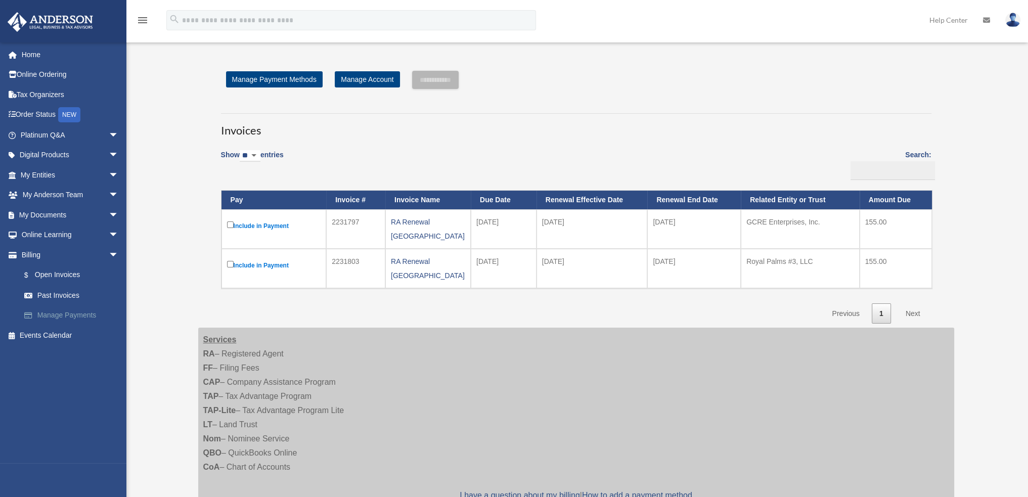 The width and height of the screenshot is (1028, 497). Describe the element at coordinates (211, 396) in the screenshot. I see `strong: TAP` at that location.